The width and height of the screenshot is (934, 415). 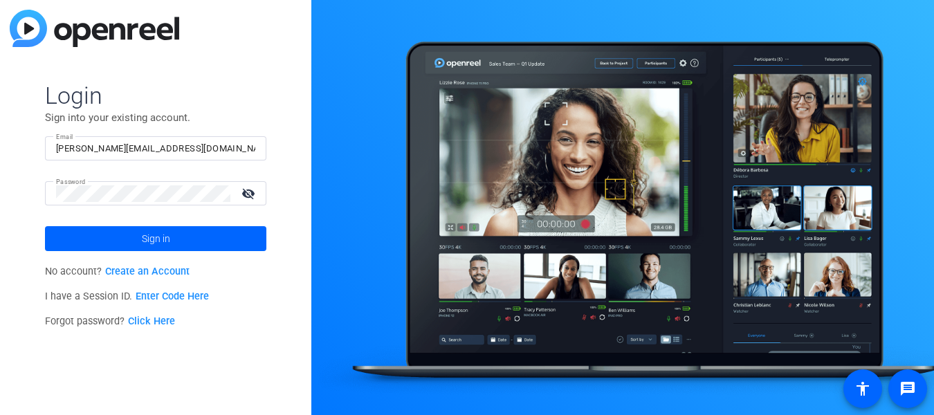 I want to click on a: Click Here, so click(x=152, y=321).